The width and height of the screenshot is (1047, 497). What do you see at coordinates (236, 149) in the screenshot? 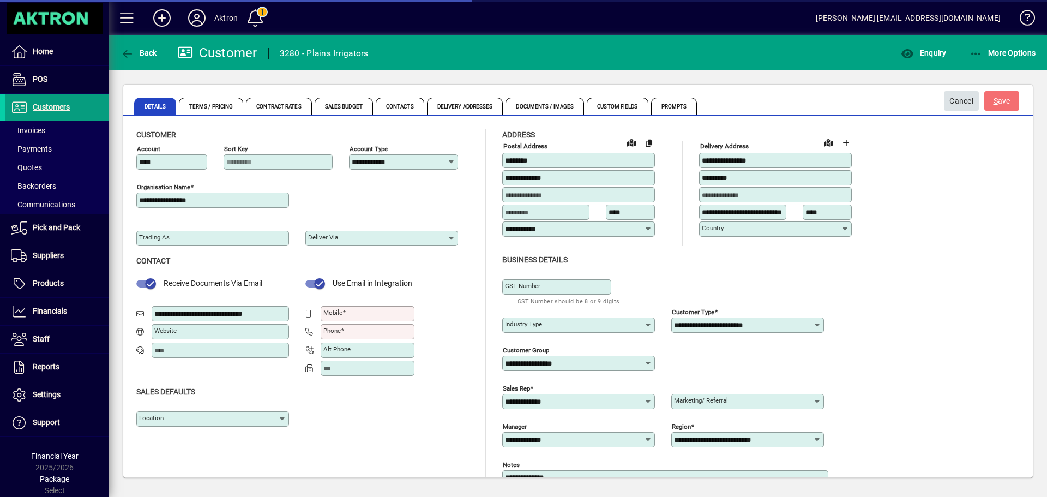
I see `mat-label: Sort key` at bounding box center [236, 149].